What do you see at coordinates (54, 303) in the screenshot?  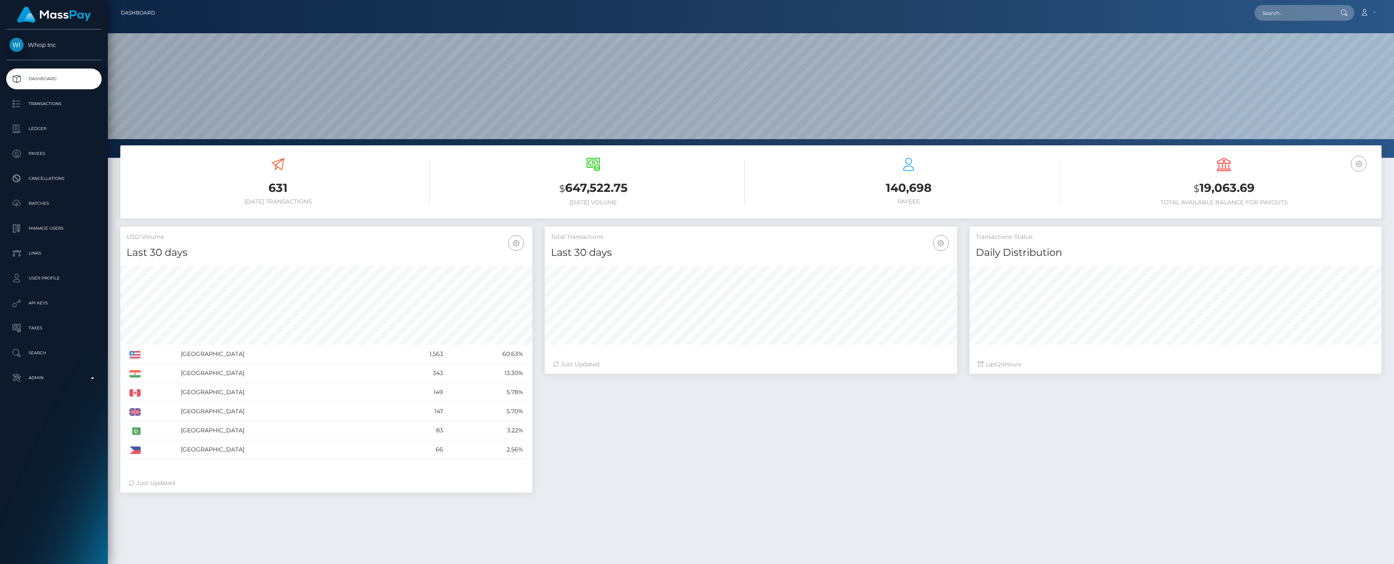 I see `a: API Keys` at bounding box center [54, 303].